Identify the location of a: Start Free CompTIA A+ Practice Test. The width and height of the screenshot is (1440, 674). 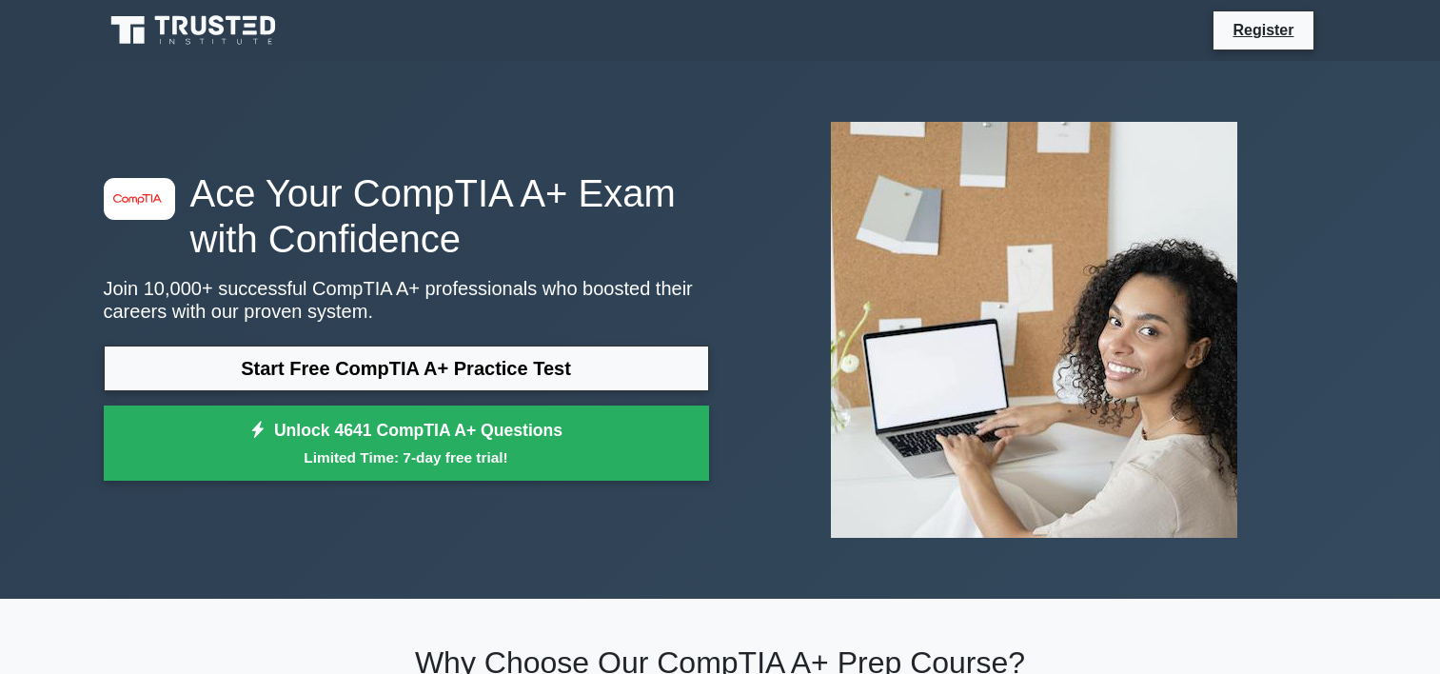
(406, 368).